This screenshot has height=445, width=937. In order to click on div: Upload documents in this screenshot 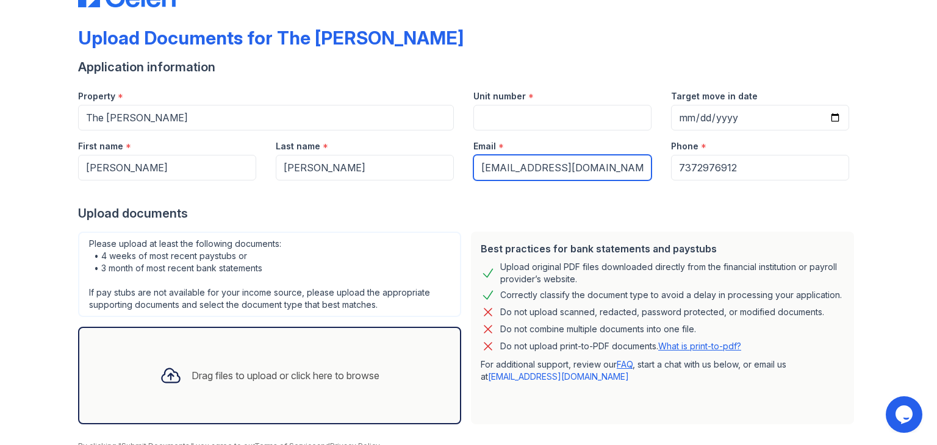, I will do `click(468, 213)`.